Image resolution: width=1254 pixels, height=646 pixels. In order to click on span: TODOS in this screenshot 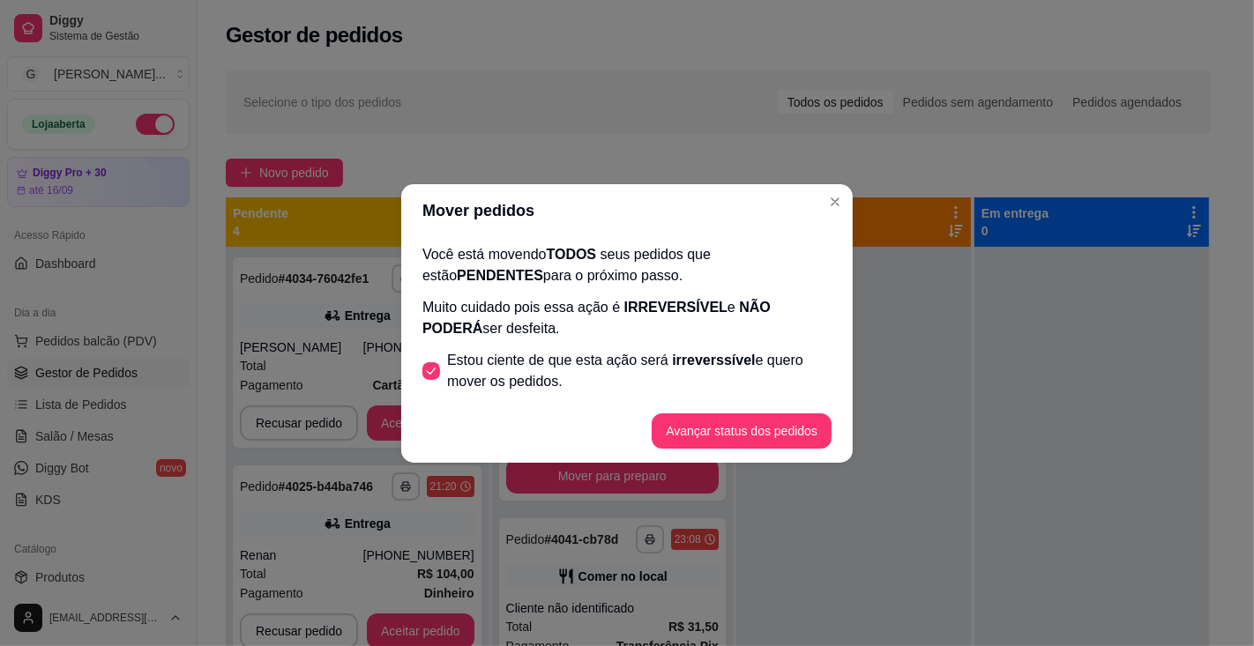, I will do `click(571, 254)`.